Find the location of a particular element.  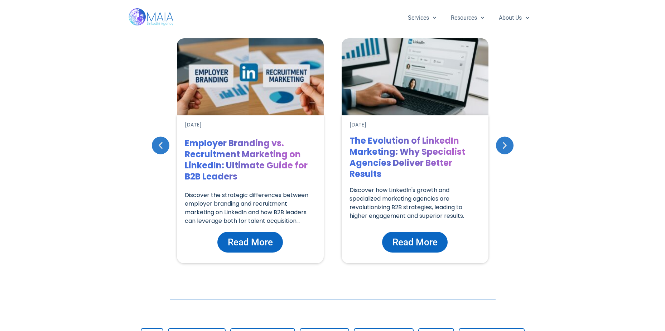

div: 20 / 50 is located at coordinates (415, 151).